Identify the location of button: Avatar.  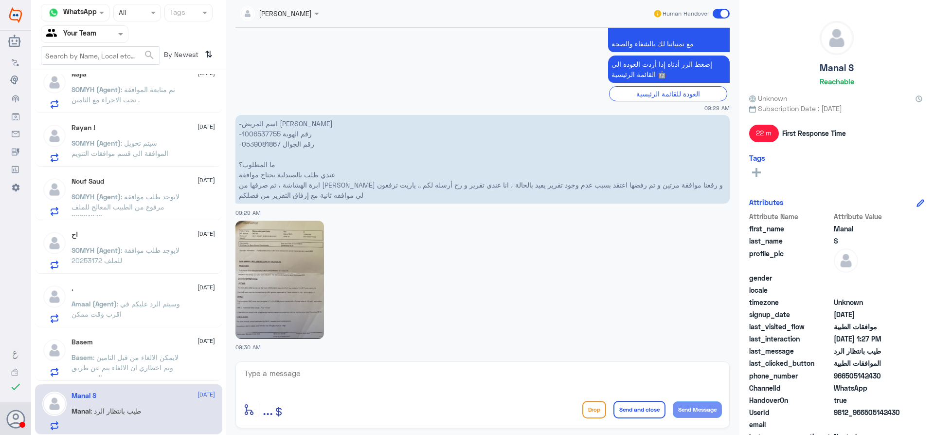
(16, 418).